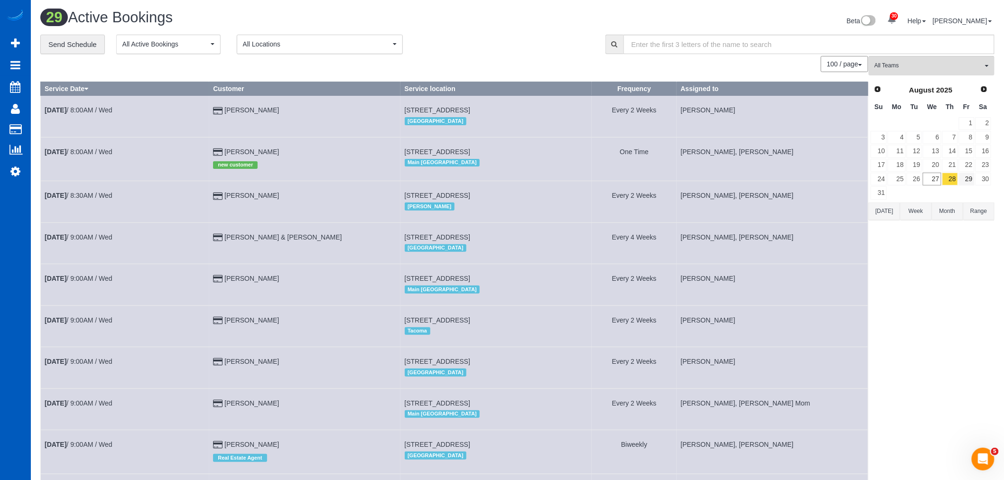  Describe the element at coordinates (979, 211) in the screenshot. I see `button: Range` at that location.